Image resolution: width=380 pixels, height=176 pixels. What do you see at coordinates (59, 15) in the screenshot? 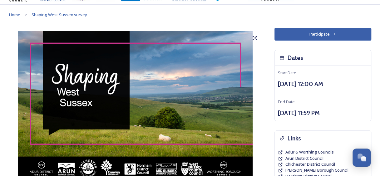
I see `a: Shaping West Sussex survey` at bounding box center [59, 15].